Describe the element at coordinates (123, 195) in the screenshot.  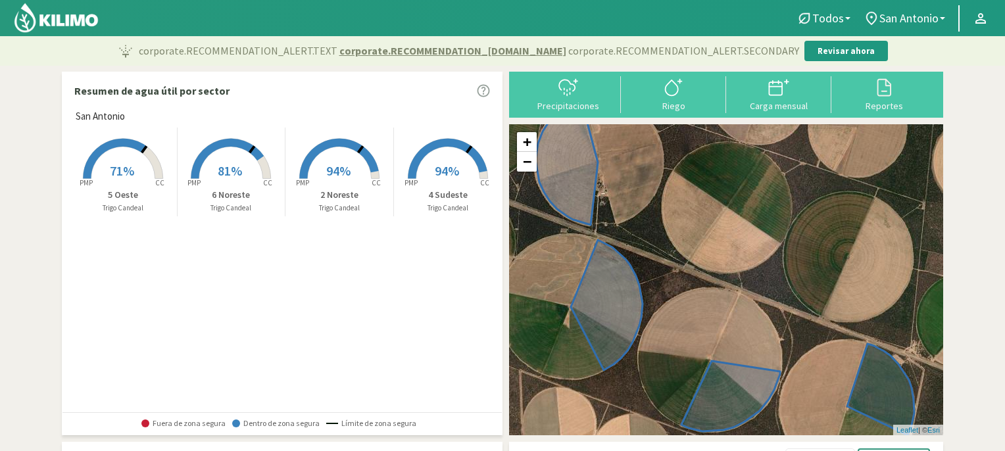
I see `p: 5 Oeste` at that location.